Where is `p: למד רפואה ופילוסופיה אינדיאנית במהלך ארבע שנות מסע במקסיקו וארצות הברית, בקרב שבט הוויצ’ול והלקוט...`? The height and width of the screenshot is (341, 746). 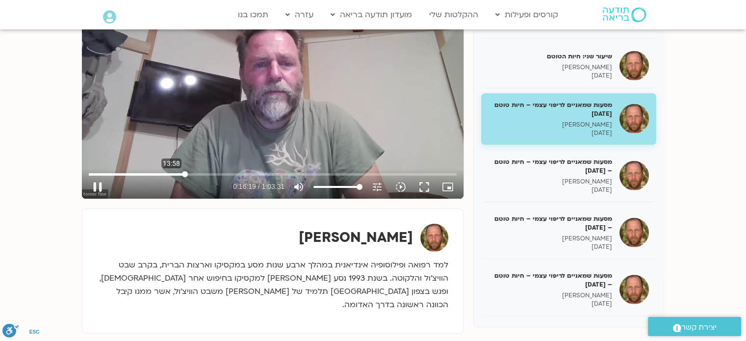 p: למד רפואה ופילוסופיה אינדיאנית במהלך ארבע שנות מסע במקסיקו וארצות הברית, בקרב שבט הוויצ’ול והלקוט... is located at coordinates (273, 285).